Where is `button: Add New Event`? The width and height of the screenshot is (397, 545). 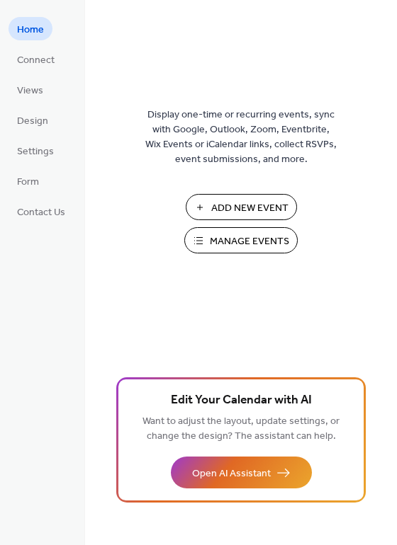
button: Add New Event is located at coordinates (241, 207).